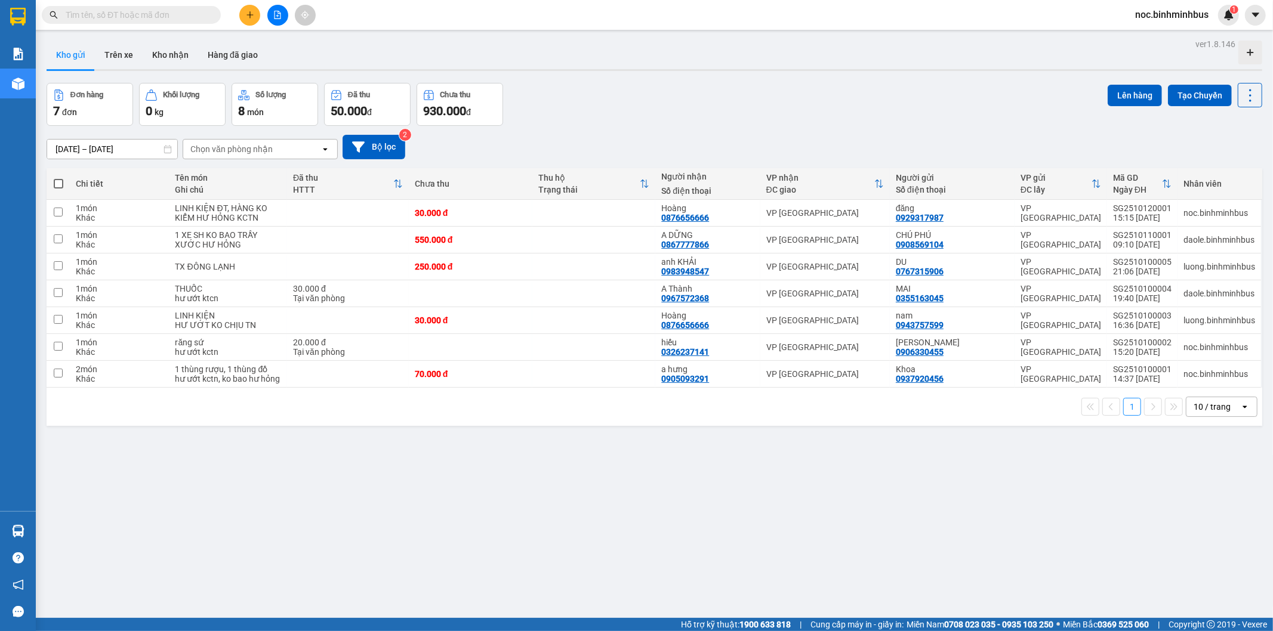  I want to click on span: 930.000, so click(445, 111).